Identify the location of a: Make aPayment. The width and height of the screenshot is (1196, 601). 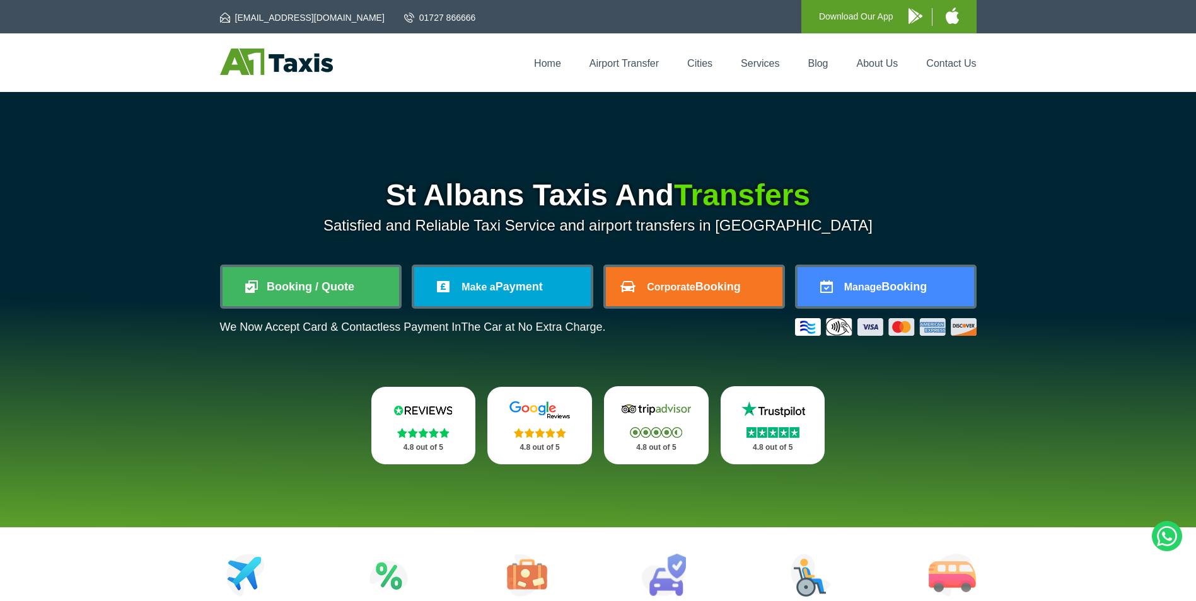
(502, 287).